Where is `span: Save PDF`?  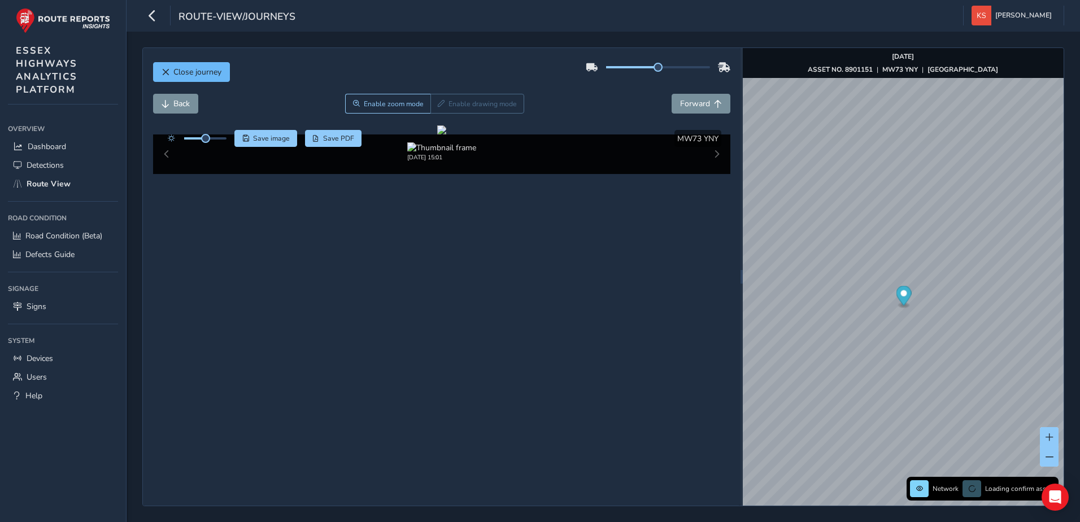
span: Save PDF is located at coordinates (338, 138).